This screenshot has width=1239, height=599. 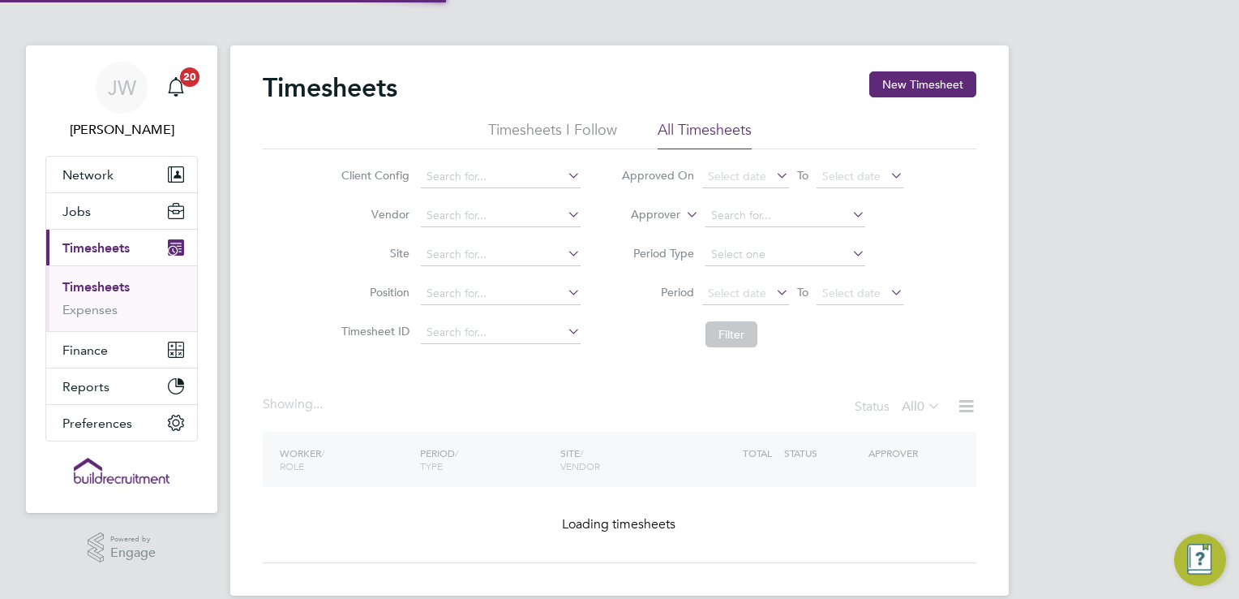 I want to click on div: Showing, so click(x=294, y=404).